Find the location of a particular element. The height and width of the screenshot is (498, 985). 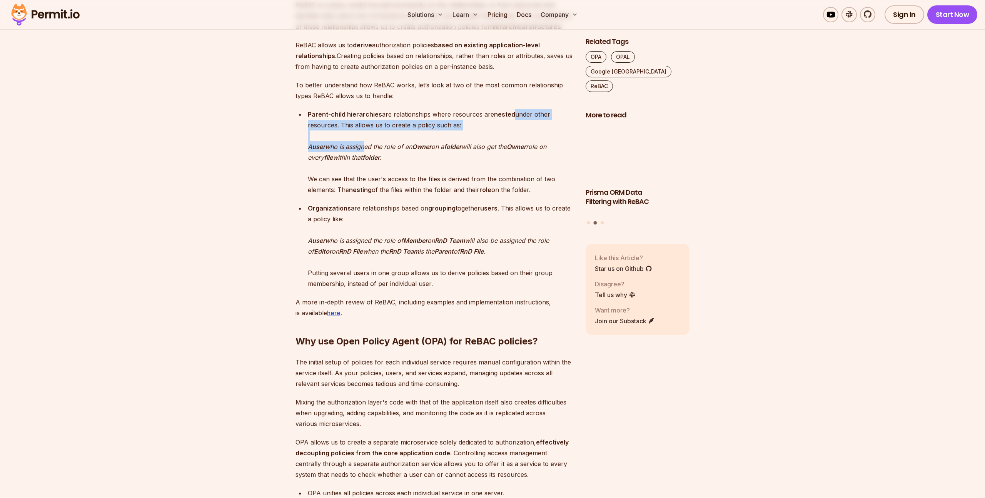

h2: More to read is located at coordinates (637, 115).